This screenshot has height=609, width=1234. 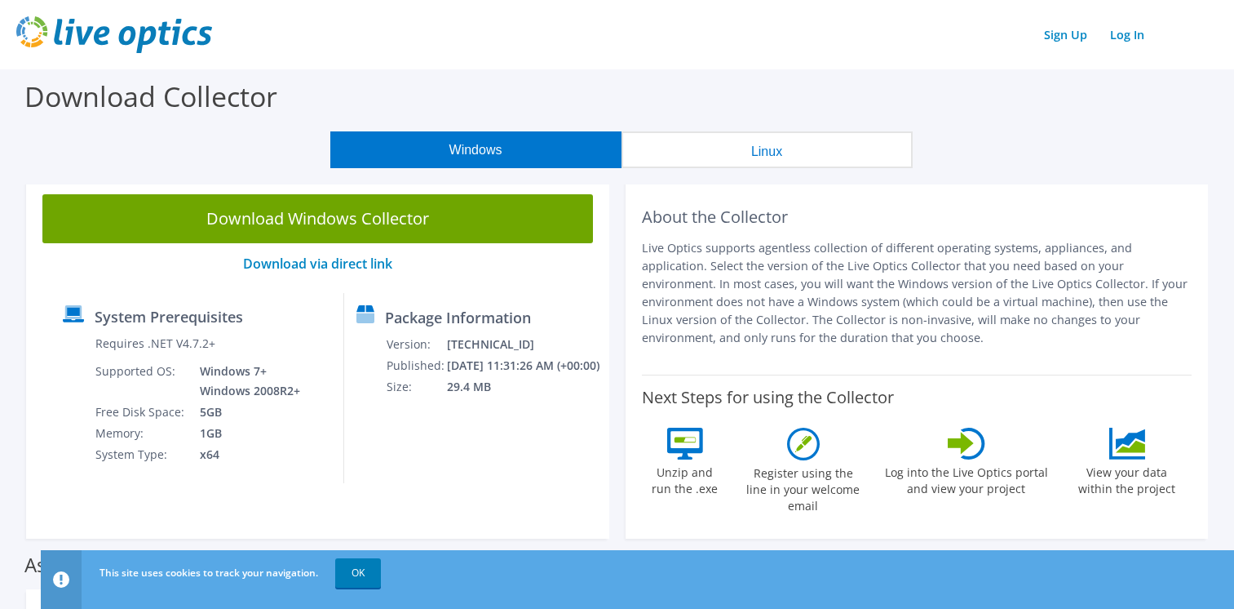 I want to click on td: Memory:, so click(x=141, y=433).